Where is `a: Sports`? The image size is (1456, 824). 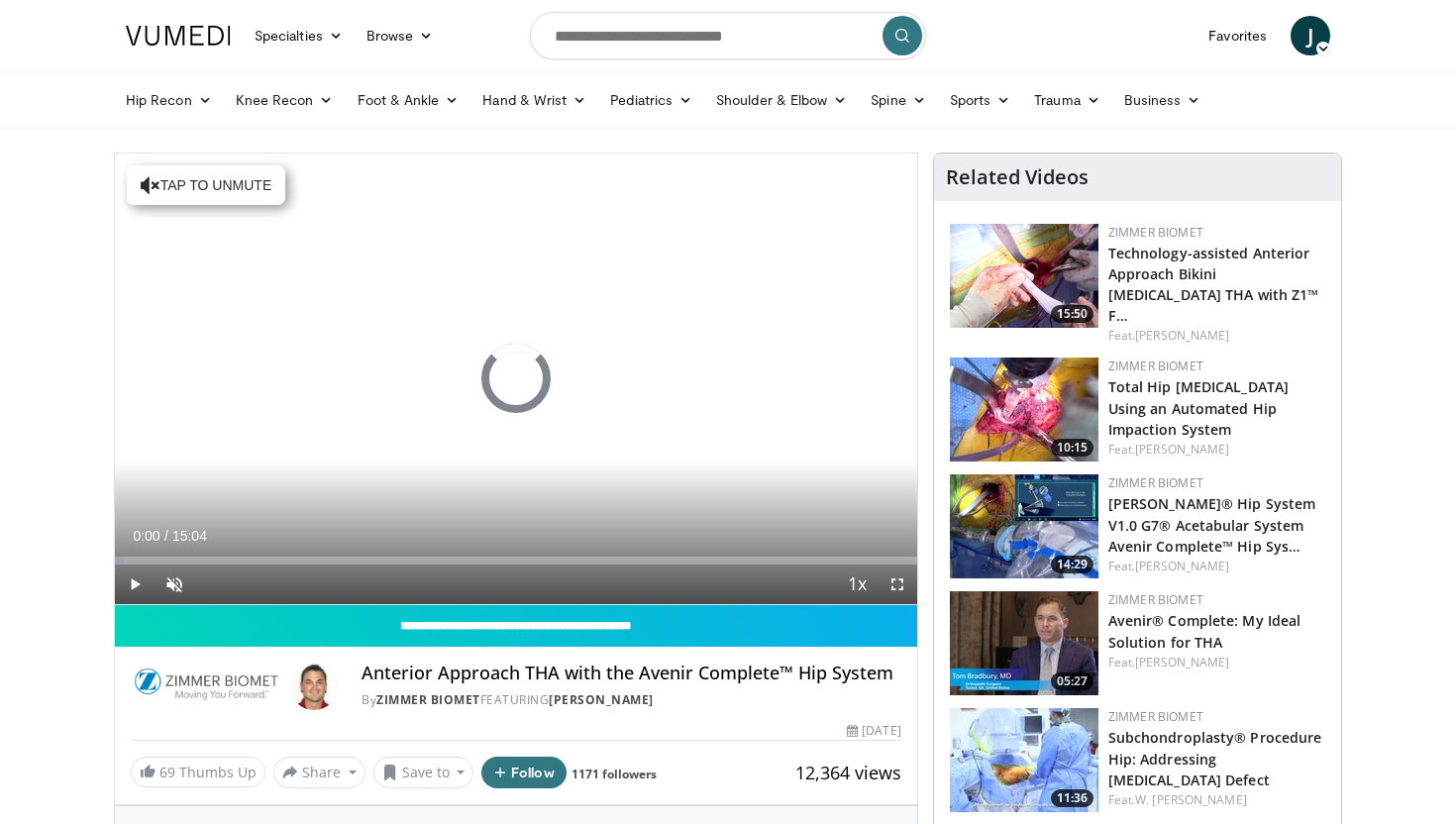
a: Sports is located at coordinates (980, 100).